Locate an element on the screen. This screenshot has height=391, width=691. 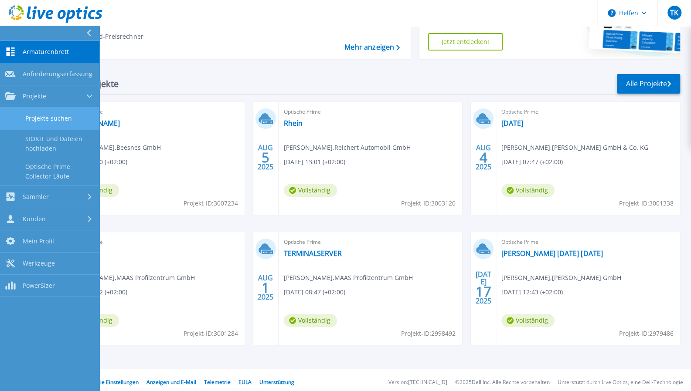
font: 3007234 is located at coordinates (226, 203).